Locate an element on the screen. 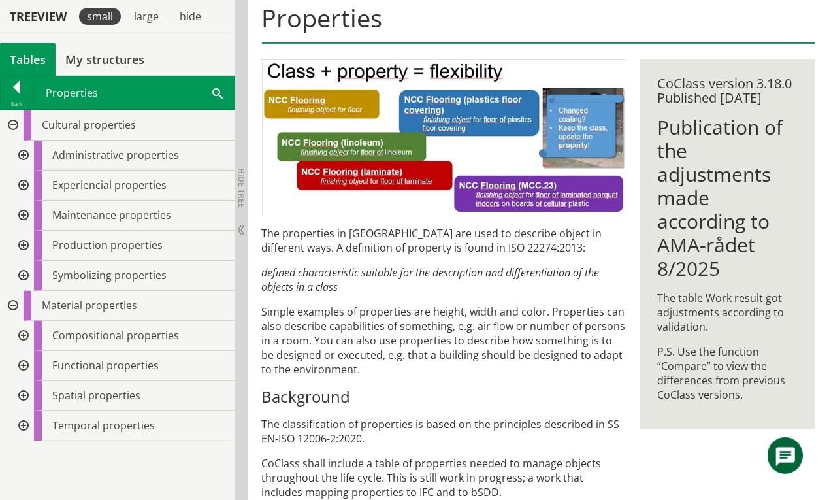 Image resolution: width=829 pixels, height=500 pixels. p: CoClass shall include a table of properties needed to manage objects throughout the life cycle. T... is located at coordinates (444, 478).